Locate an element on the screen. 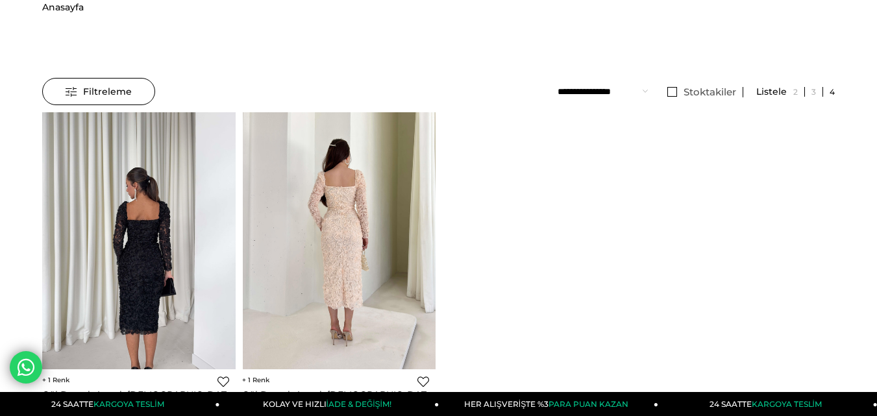 This screenshot has height=416, width=877. a: Stoktakiler is located at coordinates (702, 92).